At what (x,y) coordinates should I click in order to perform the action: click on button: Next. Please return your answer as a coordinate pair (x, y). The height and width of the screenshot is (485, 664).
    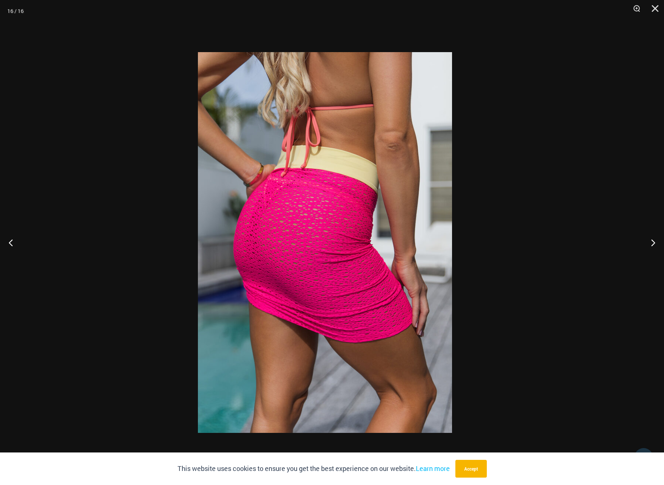
    Looking at the image, I should click on (650, 243).